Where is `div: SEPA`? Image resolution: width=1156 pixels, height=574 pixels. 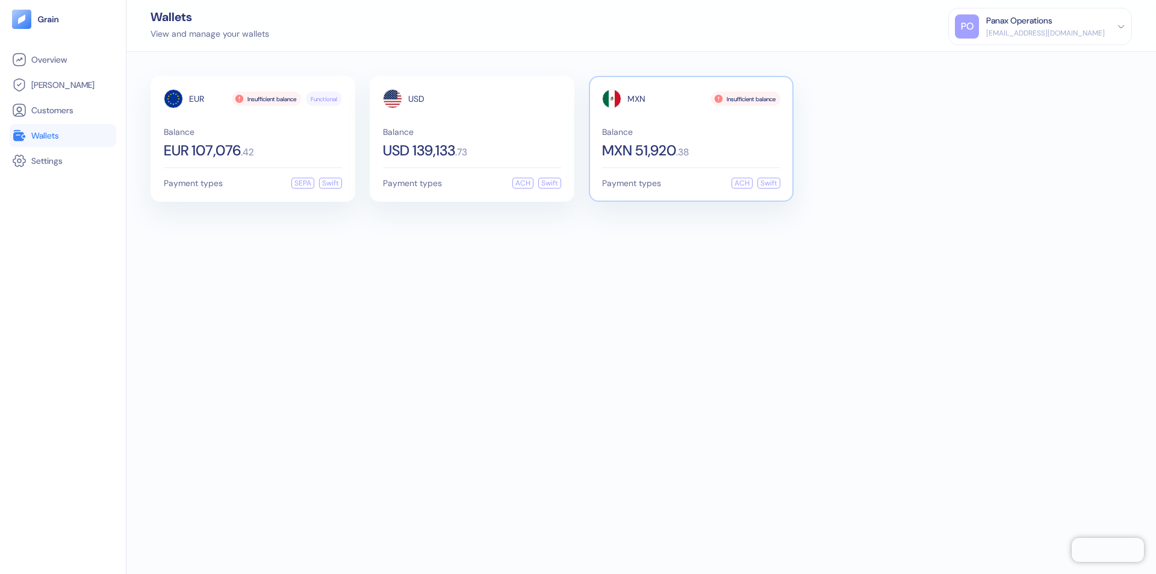
div: SEPA is located at coordinates (303, 183).